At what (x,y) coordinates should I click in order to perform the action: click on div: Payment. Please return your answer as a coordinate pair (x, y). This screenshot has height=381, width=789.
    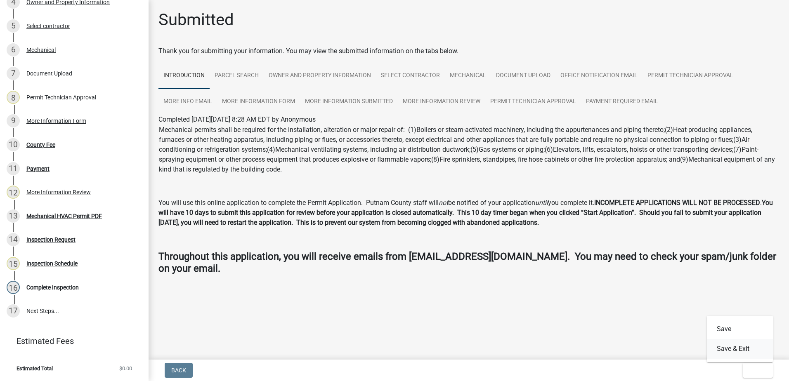
    Looking at the image, I should click on (38, 169).